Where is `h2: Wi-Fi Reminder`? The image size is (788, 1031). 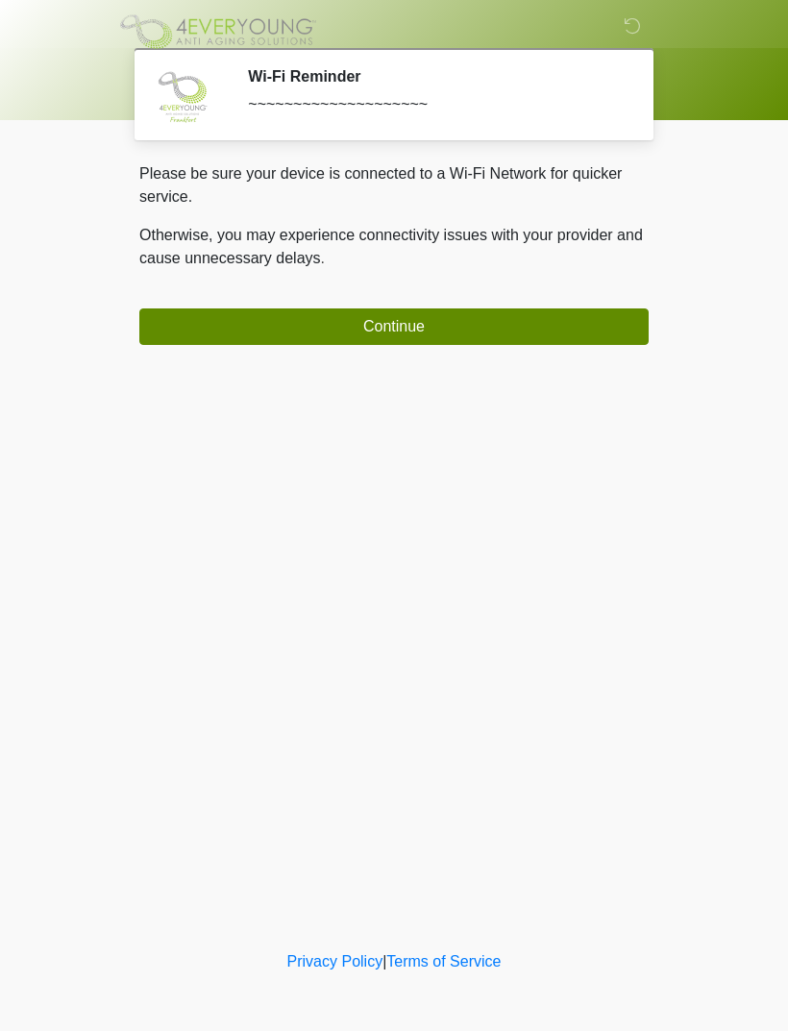 h2: Wi-Fi Reminder is located at coordinates (433, 76).